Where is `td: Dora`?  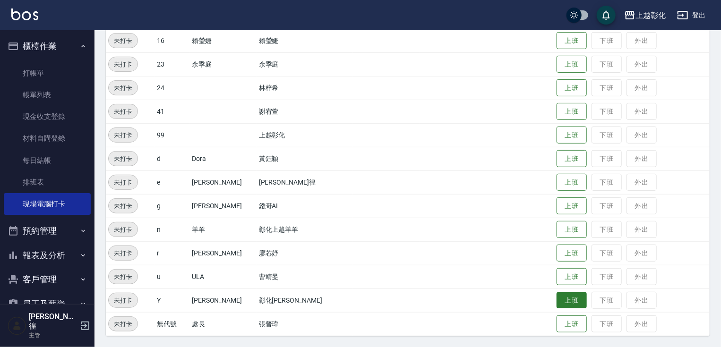 td: Dora is located at coordinates (223, 159).